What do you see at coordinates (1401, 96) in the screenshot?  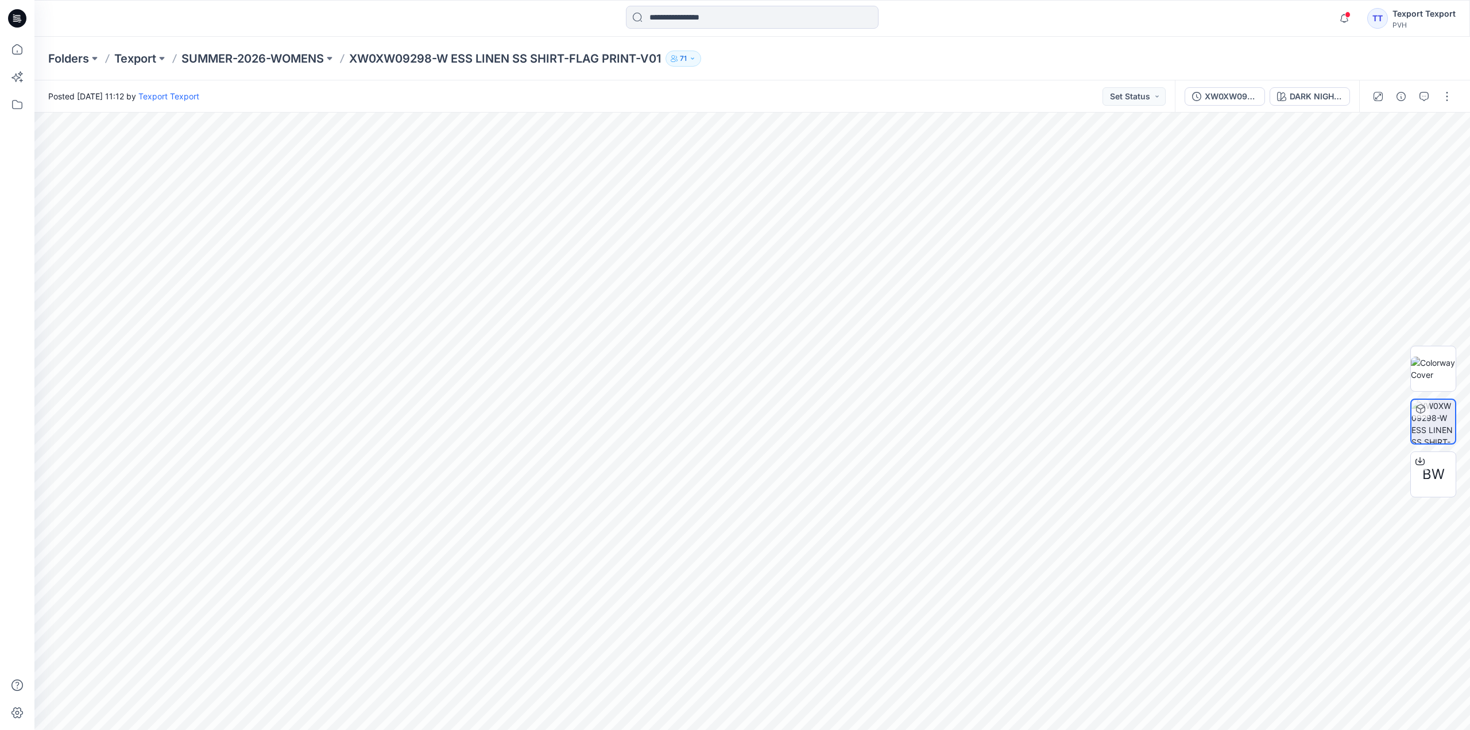 I see `button: Details` at bounding box center [1401, 96].